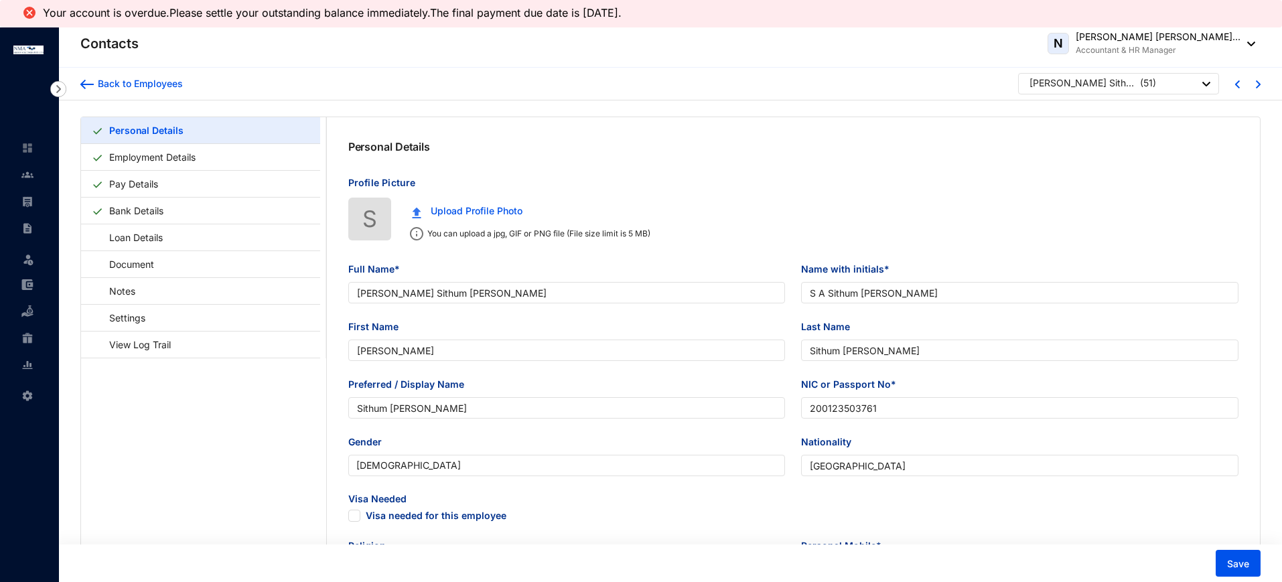 The height and width of the screenshot is (582, 1282). Describe the element at coordinates (152, 157) in the screenshot. I see `a: Employment Details` at that location.